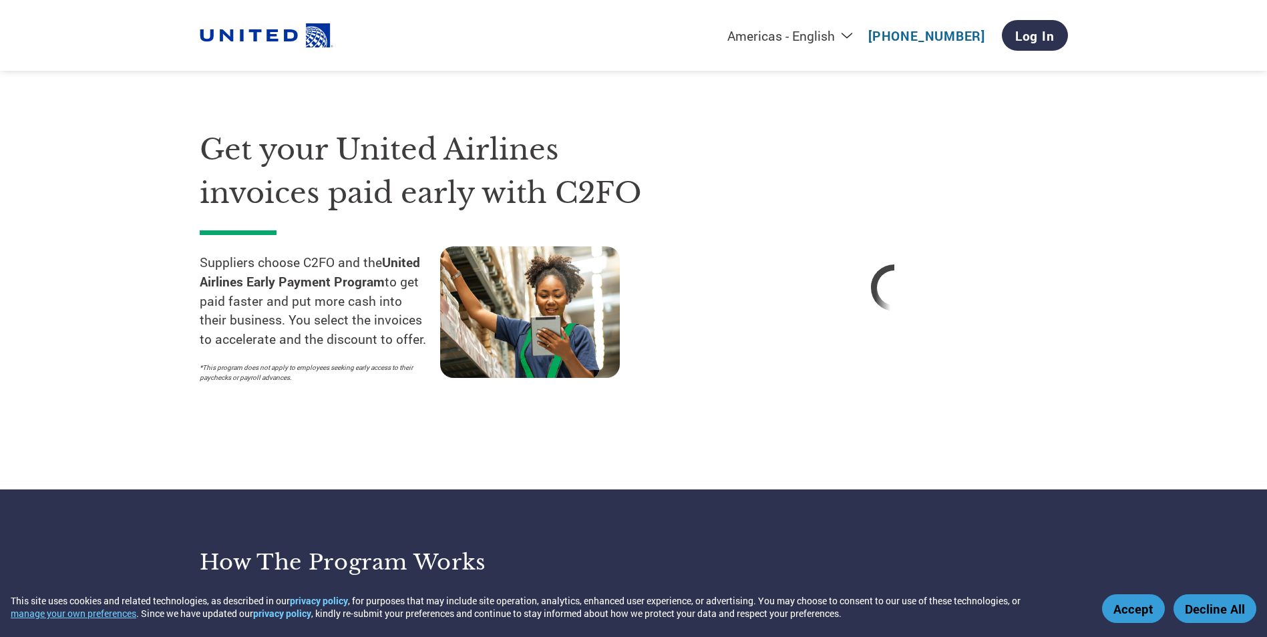  I want to click on h1: Get your United Airlines invoices paid early with C2FO, so click(440, 171).